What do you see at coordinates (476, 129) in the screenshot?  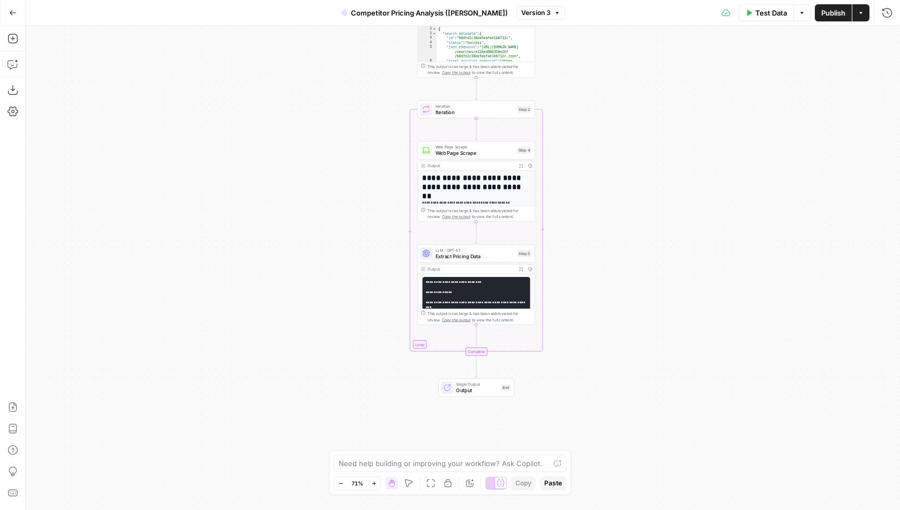 I see `g: Edge from step_2 to step_4` at bounding box center [476, 129].